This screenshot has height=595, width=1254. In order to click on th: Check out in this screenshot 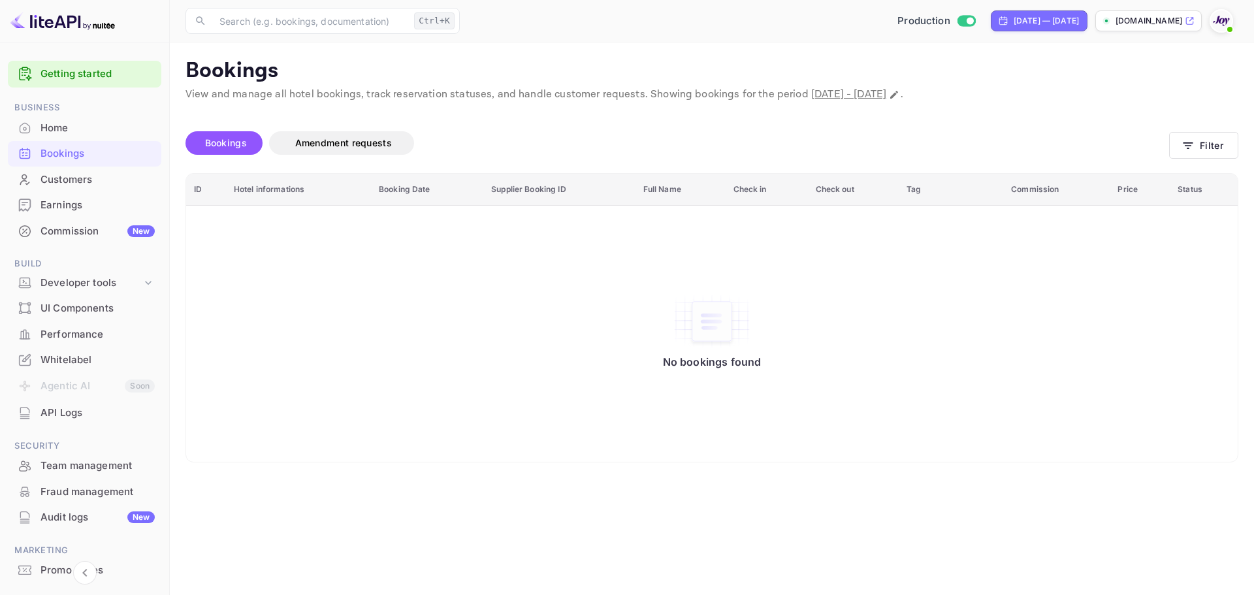, I will do `click(854, 189)`.